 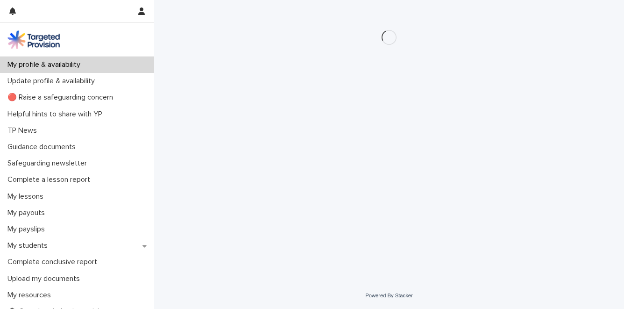 What do you see at coordinates (50, 179) in the screenshot?
I see `p: Complete a lesson report` at bounding box center [50, 179].